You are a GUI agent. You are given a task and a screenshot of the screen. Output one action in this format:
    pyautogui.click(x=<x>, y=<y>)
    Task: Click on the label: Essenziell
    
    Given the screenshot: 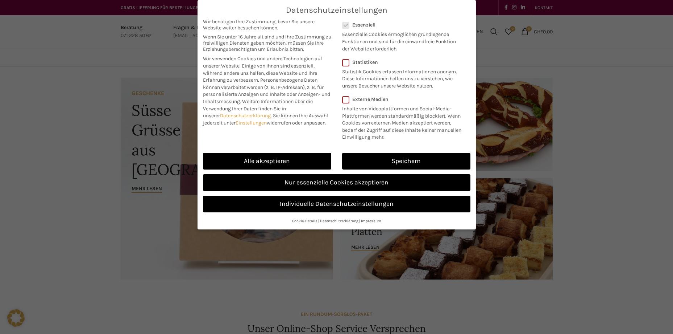 What is the action you would take?
    pyautogui.click(x=402, y=25)
    